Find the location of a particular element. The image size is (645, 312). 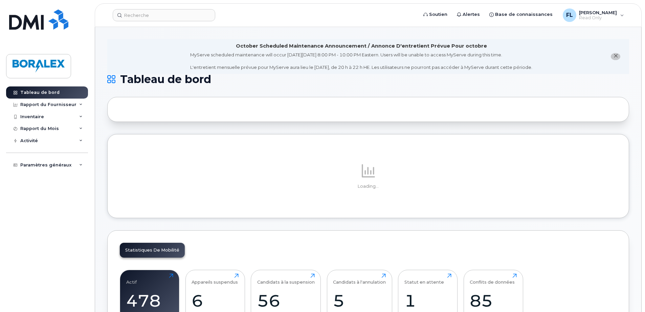

div: 85 is located at coordinates (493, 301).